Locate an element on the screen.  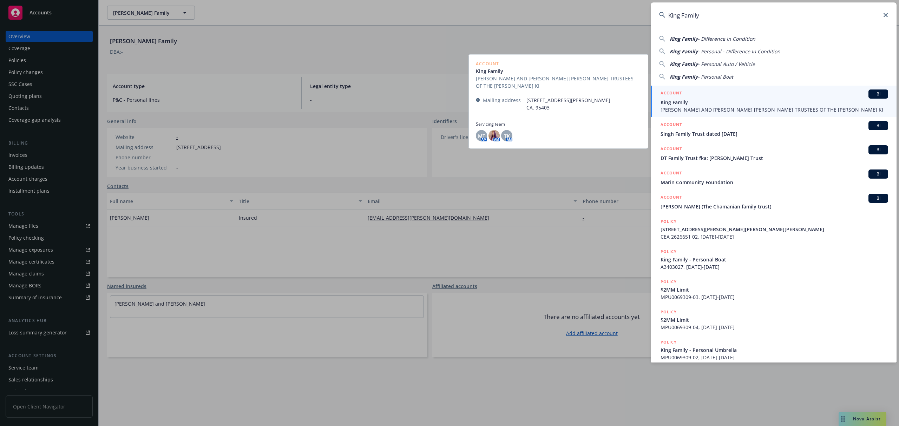
span: Marin Community Foundation is located at coordinates (775, 182).